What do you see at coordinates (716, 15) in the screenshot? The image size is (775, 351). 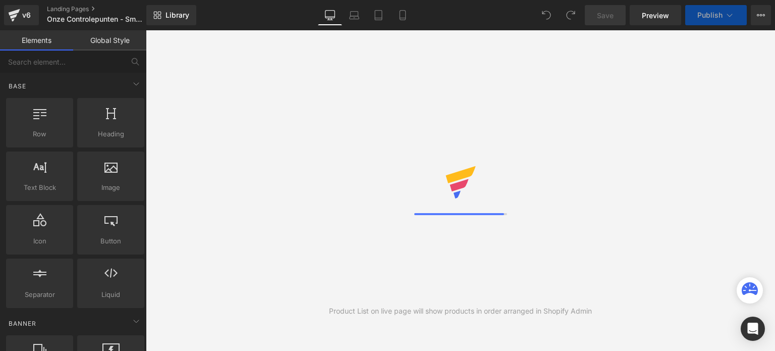 I see `button: Publish` at bounding box center [716, 15].